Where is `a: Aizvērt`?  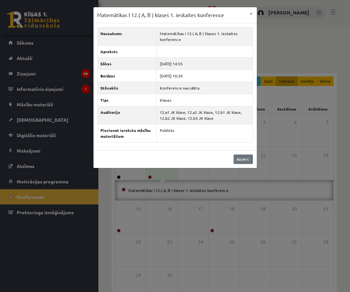 a: Aizvērt is located at coordinates (243, 159).